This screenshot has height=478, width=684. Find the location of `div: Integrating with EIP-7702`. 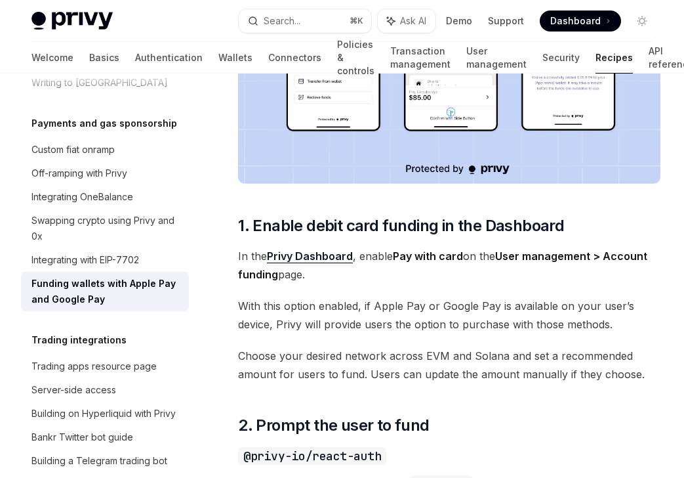

div: Integrating with EIP-7702 is located at coordinates (85, 260).